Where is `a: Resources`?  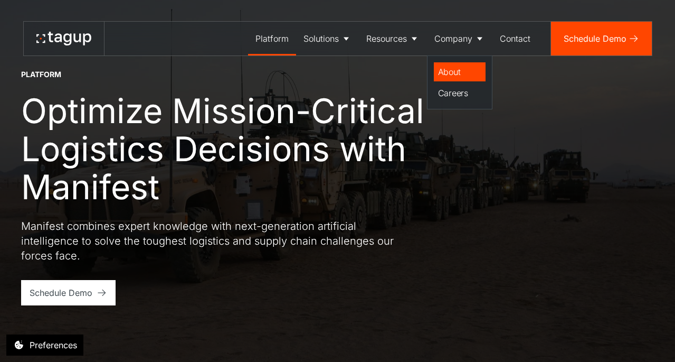
a: Resources is located at coordinates (393, 39).